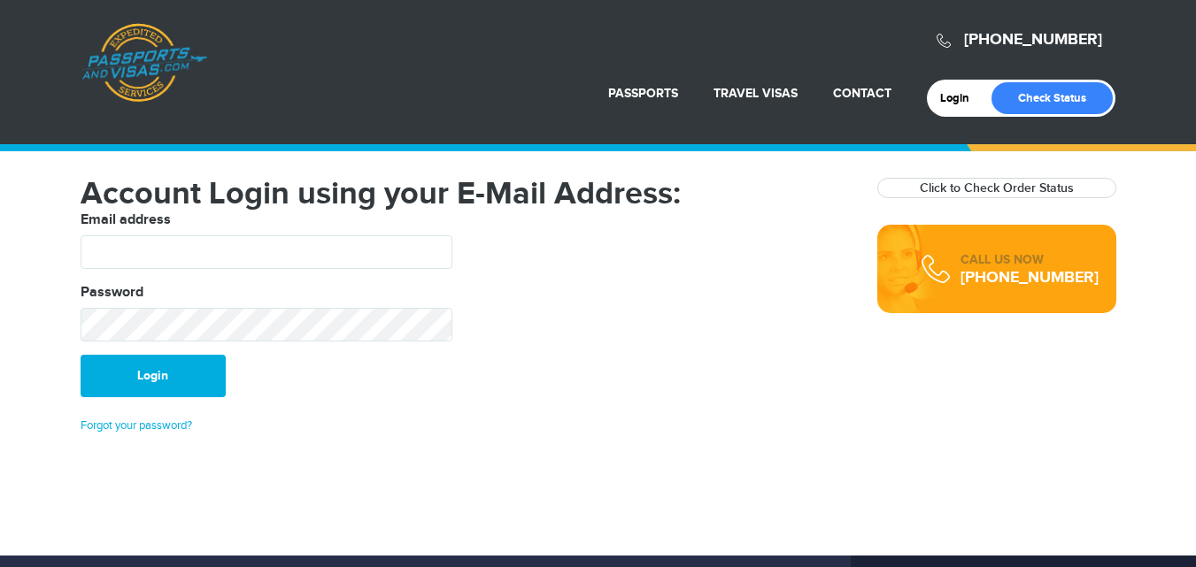  I want to click on label: Password, so click(112, 293).